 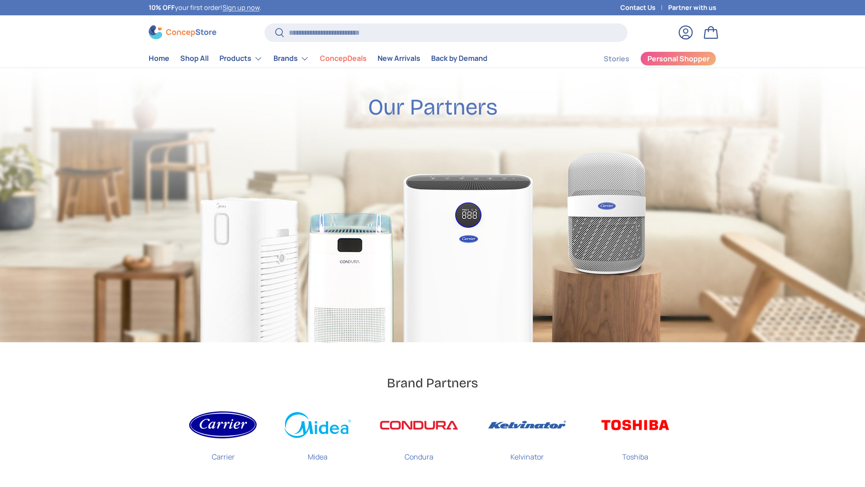 I want to click on p: Carrier, so click(x=223, y=453).